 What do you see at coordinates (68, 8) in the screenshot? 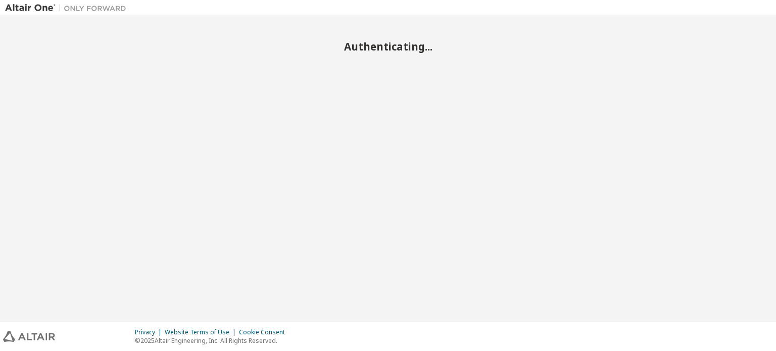
I see `img: Altair One` at bounding box center [68, 8].